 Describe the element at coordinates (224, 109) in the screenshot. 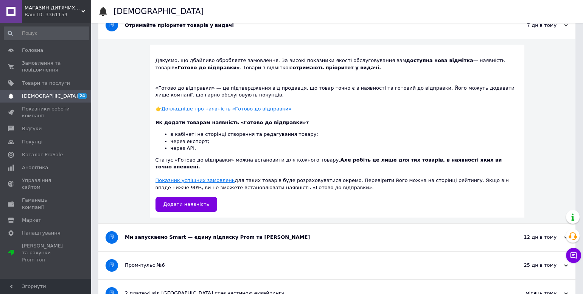

I see `a: 👉Докладніше про наявність «Готово до відправки»` at that location.